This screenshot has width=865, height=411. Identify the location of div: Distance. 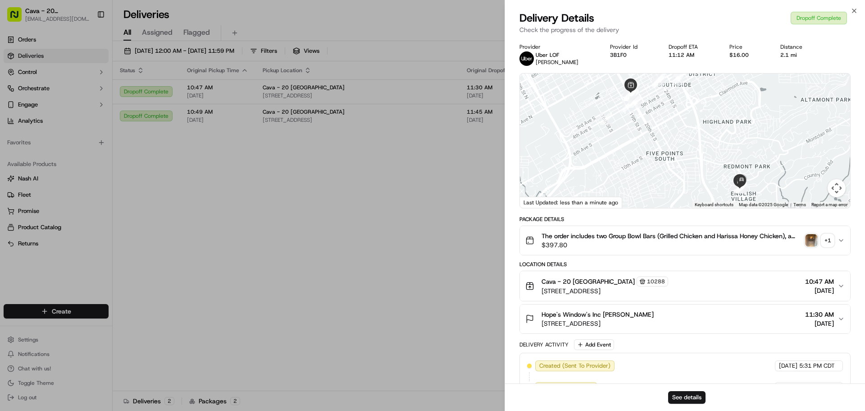
(800, 47).